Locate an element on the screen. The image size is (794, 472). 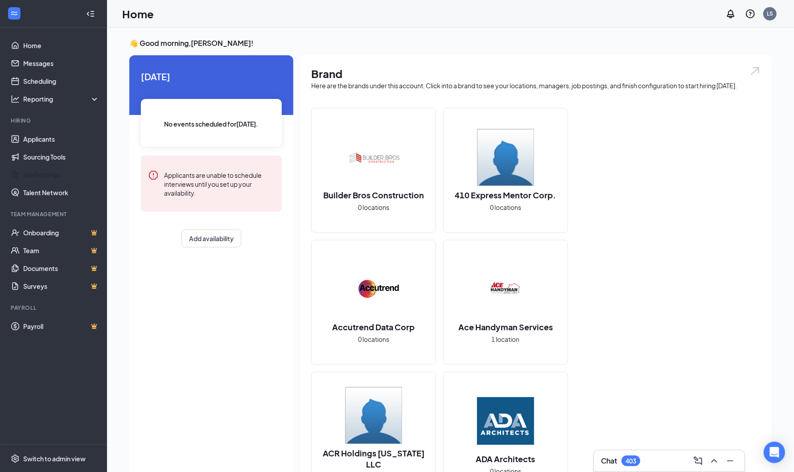
div: 403 is located at coordinates (631, 461).